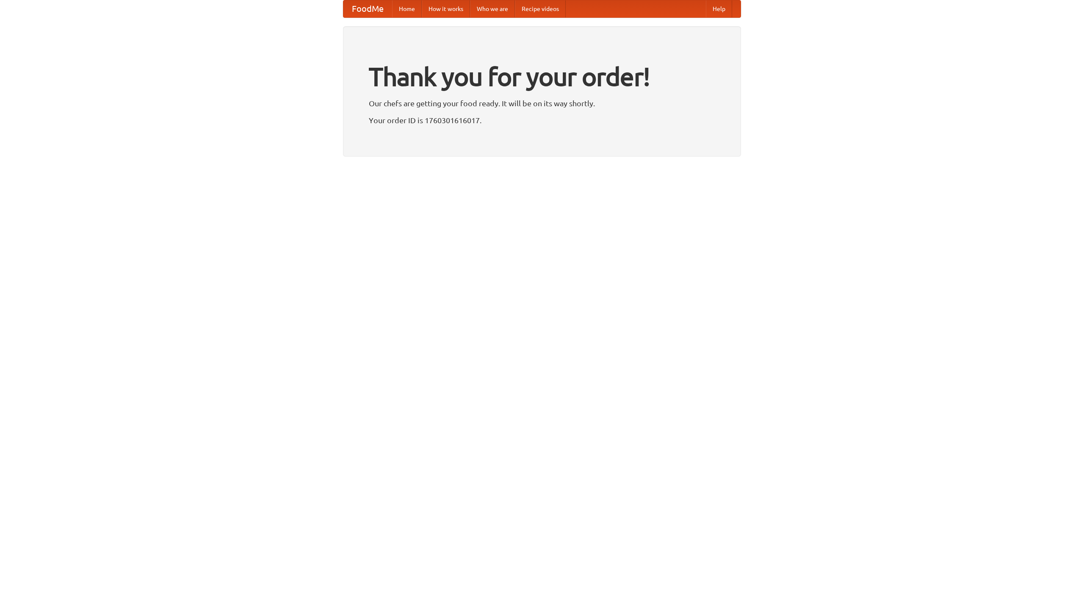 This screenshot has width=1084, height=599. What do you see at coordinates (446, 9) in the screenshot?
I see `a: How it works` at bounding box center [446, 9].